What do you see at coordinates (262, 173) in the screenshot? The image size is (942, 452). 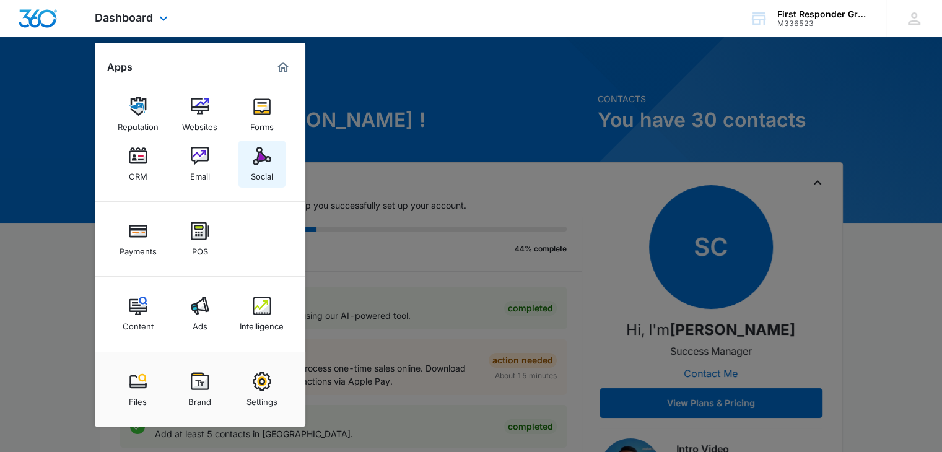 I see `div: Social` at bounding box center [262, 173].